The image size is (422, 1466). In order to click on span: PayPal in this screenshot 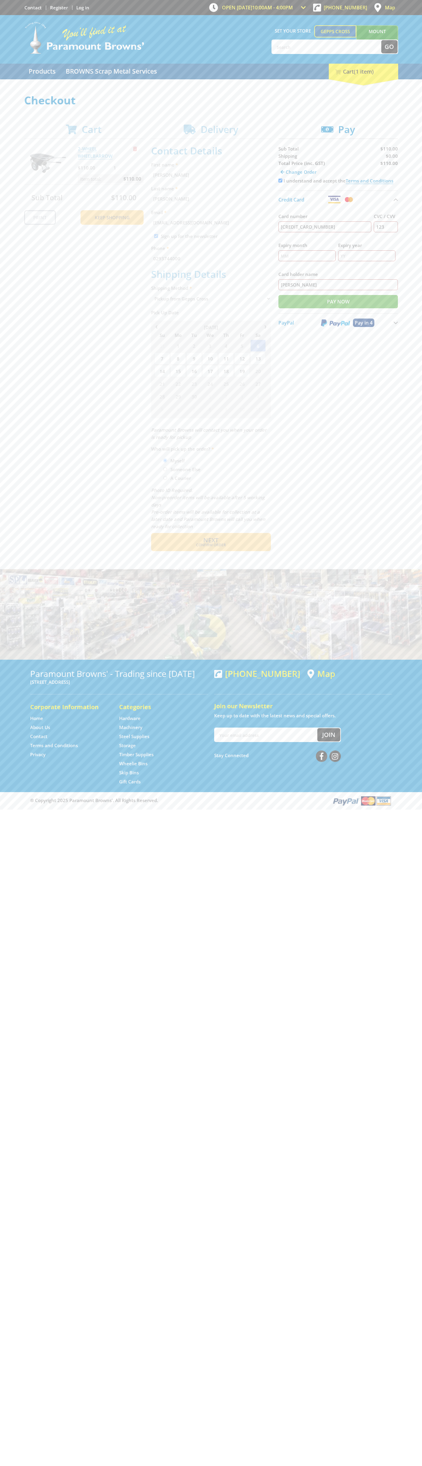, I will do `click(286, 323)`.